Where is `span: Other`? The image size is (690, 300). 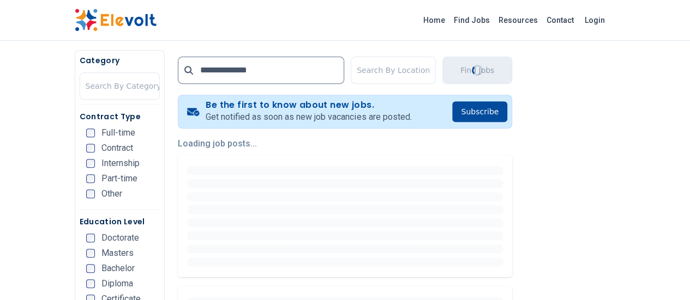 span: Other is located at coordinates (112, 194).